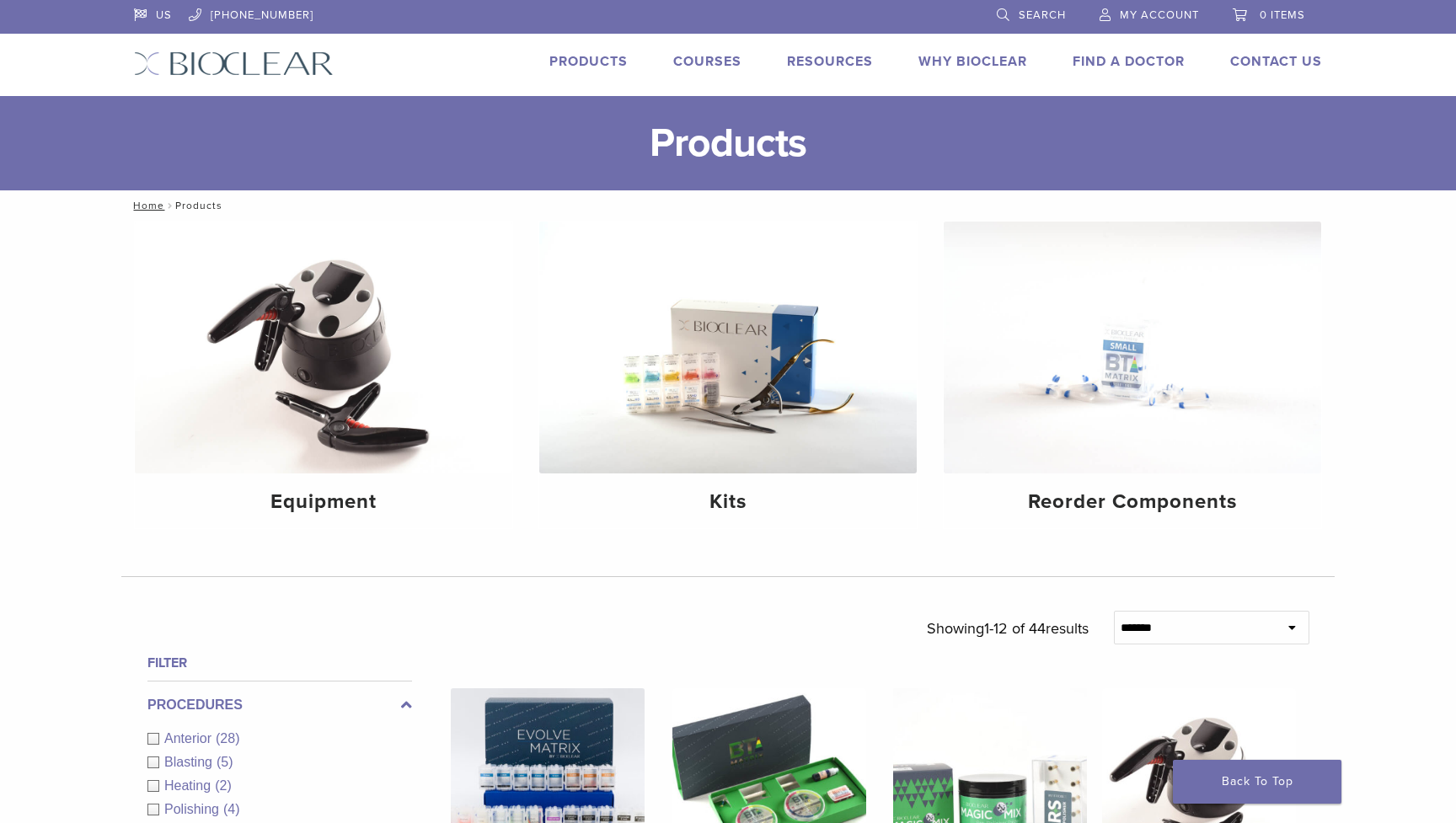 The height and width of the screenshot is (823, 1456). I want to click on a: Contact Us, so click(1277, 61).